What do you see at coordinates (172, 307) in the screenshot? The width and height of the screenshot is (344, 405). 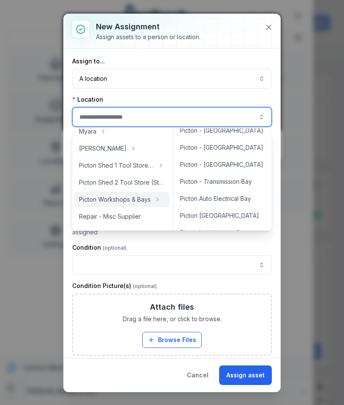 I see `h3: Attach files` at bounding box center [172, 307].